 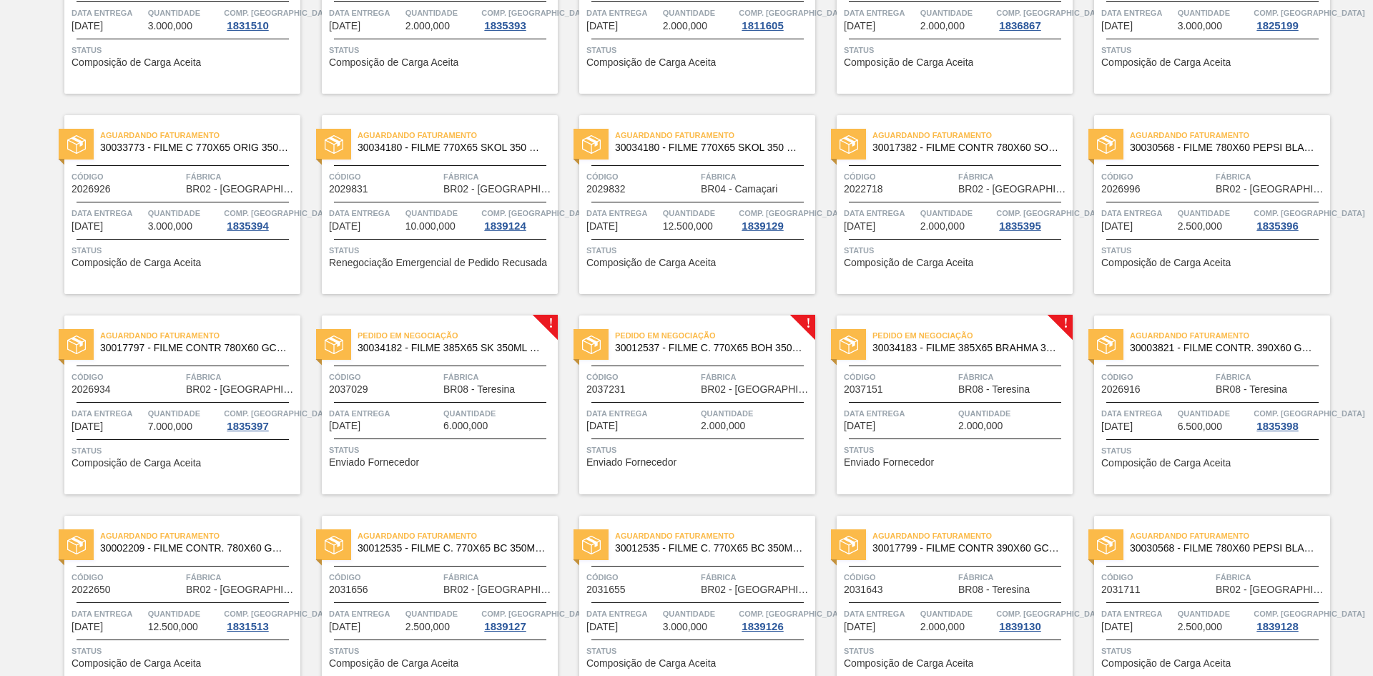 I want to click on a: statusAguardando Faturamento30034180 - FILME 770X65 SKOL 350 MP C12Código2029832FábricaBR04 - Cam..., so click(x=687, y=205).